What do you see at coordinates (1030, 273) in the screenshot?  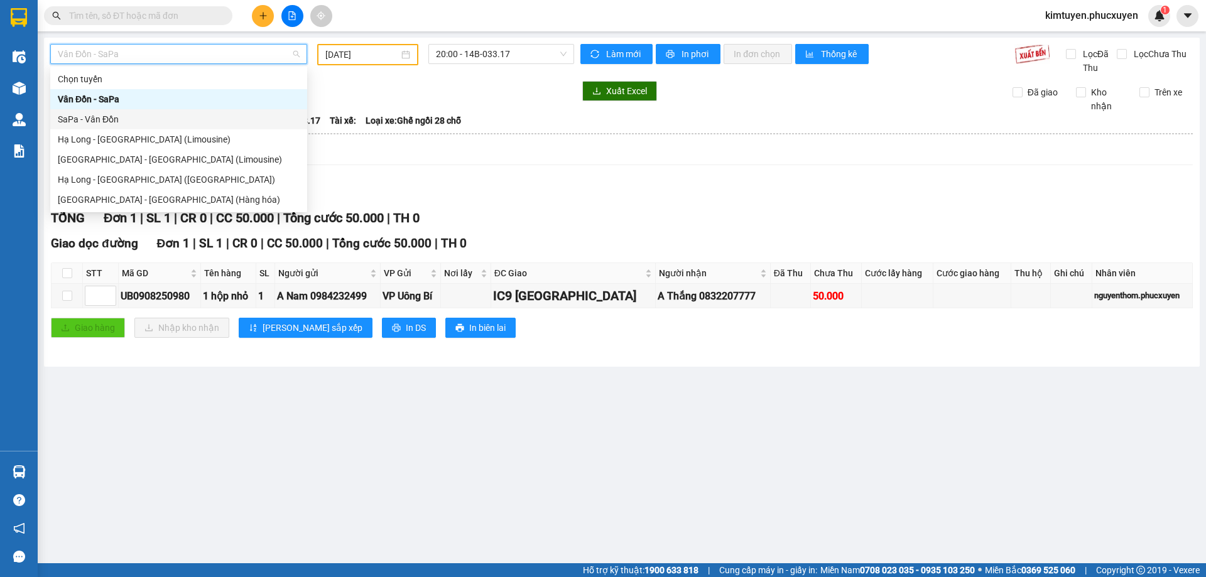 I see `th: Thu hộ` at bounding box center [1030, 273].